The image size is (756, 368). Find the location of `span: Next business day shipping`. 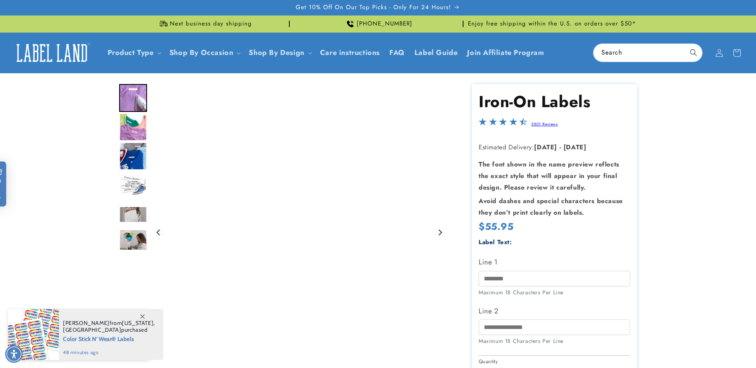

span: Next business day shipping is located at coordinates (211, 24).